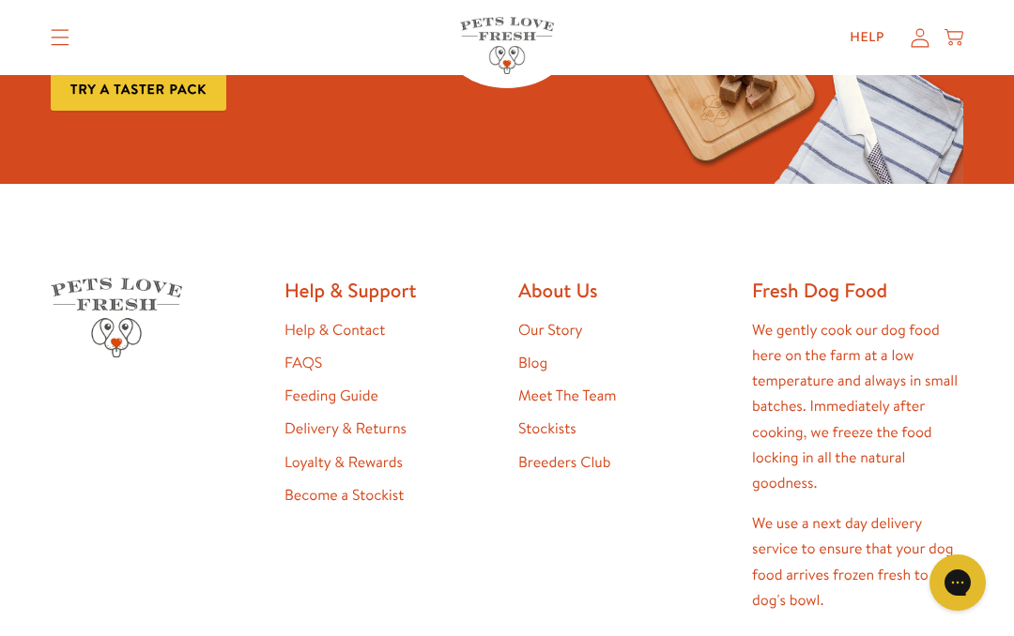 The image size is (1014, 636). What do you see at coordinates (532, 363) in the screenshot?
I see `a: Blog` at bounding box center [532, 363].